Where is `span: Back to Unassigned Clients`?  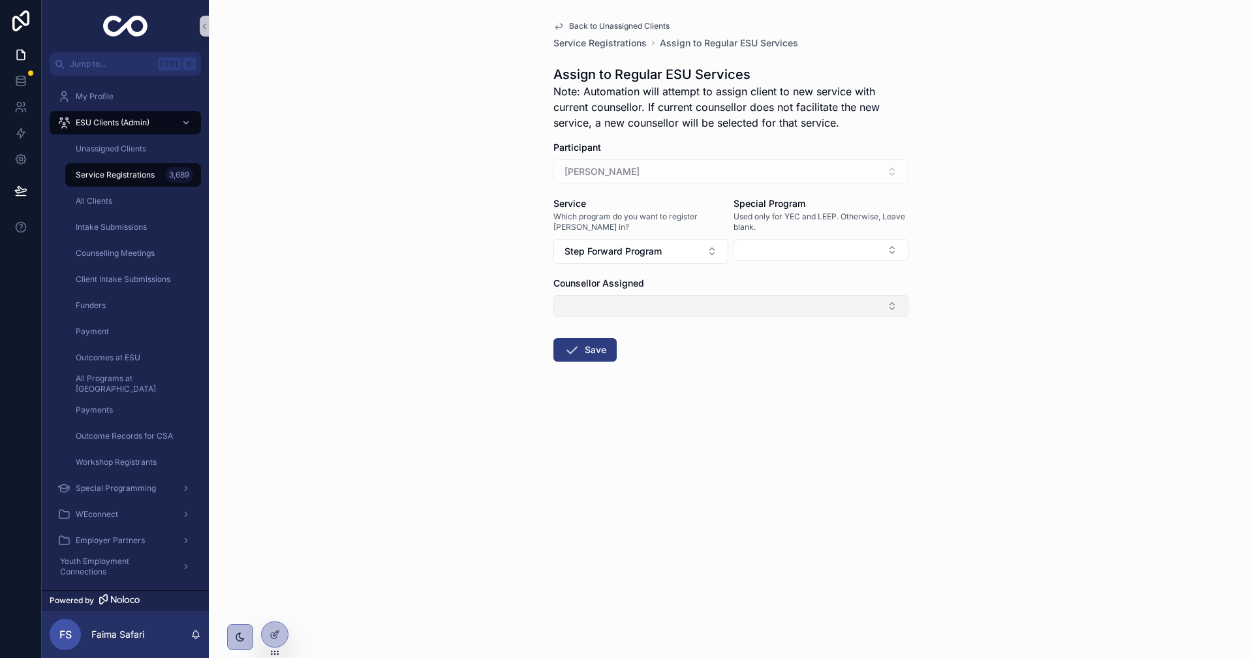
span: Back to Unassigned Clients is located at coordinates (619, 26).